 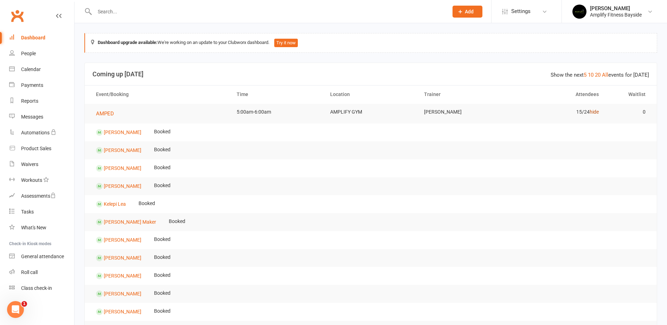 What do you see at coordinates (115, 204) in the screenshot?
I see `a: Kelepi Lea` at bounding box center [115, 204].